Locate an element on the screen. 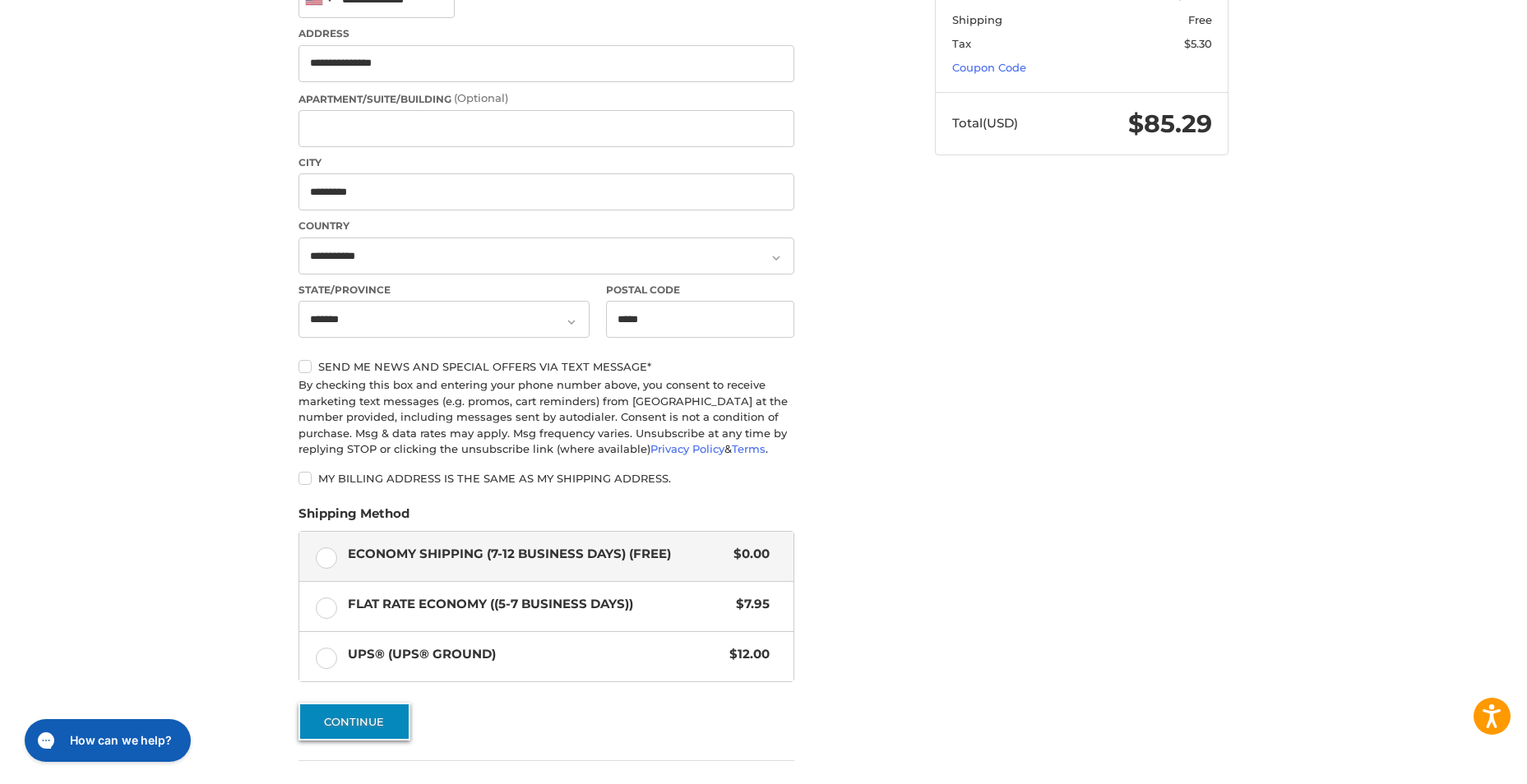 This screenshot has height=784, width=1527. small: (Optional) is located at coordinates (481, 98).